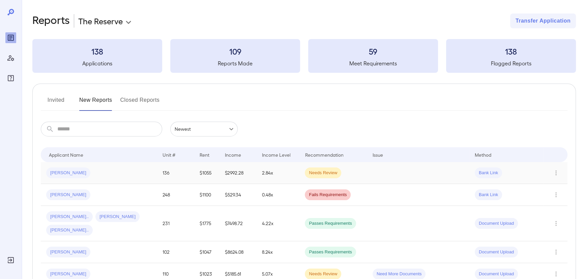  What do you see at coordinates (235, 63) in the screenshot?
I see `h5: Reports Made` at bounding box center [235, 63].